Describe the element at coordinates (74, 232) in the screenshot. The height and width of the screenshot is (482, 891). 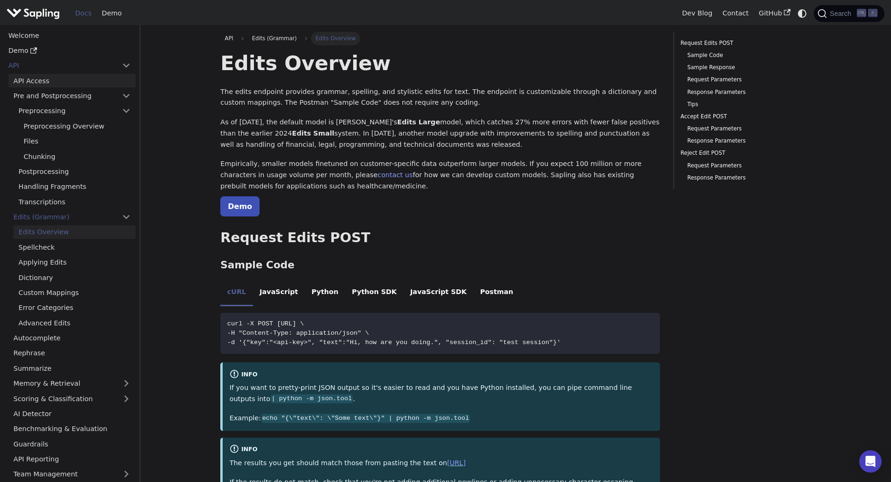
I see `a: Edits Overview` at that location.